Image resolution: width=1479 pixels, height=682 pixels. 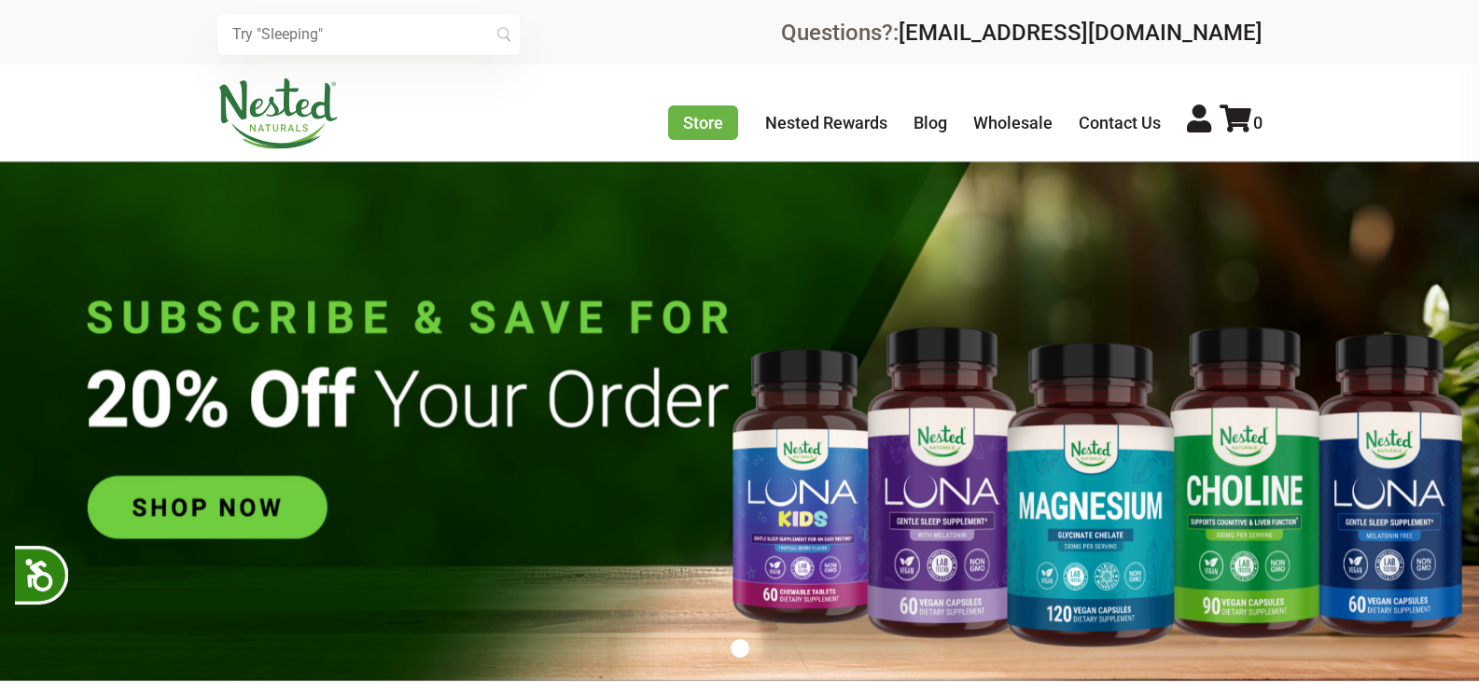 What do you see at coordinates (369, 35) in the screenshot?
I see `input: Try "Sleeping"` at bounding box center [369, 35].